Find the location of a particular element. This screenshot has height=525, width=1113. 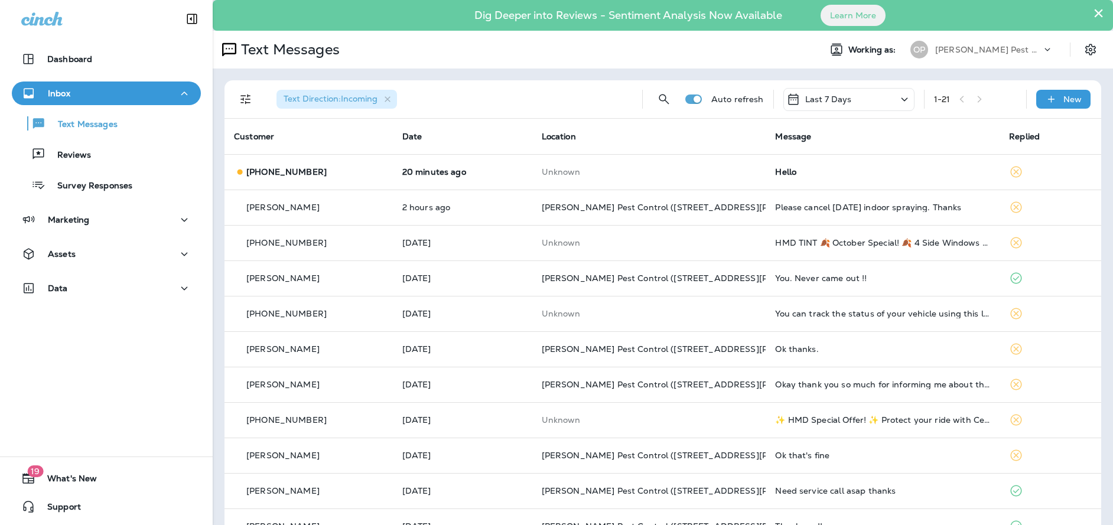

div: Ok thanks. is located at coordinates (883, 349).